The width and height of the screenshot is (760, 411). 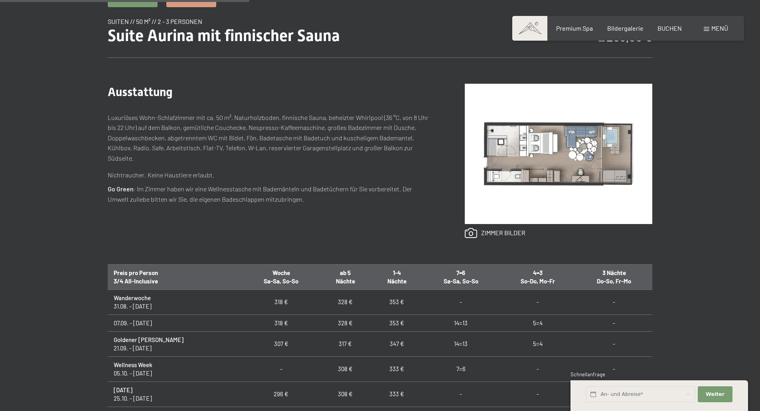 What do you see at coordinates (669, 28) in the screenshot?
I see `a: BUCHEN` at bounding box center [669, 28].